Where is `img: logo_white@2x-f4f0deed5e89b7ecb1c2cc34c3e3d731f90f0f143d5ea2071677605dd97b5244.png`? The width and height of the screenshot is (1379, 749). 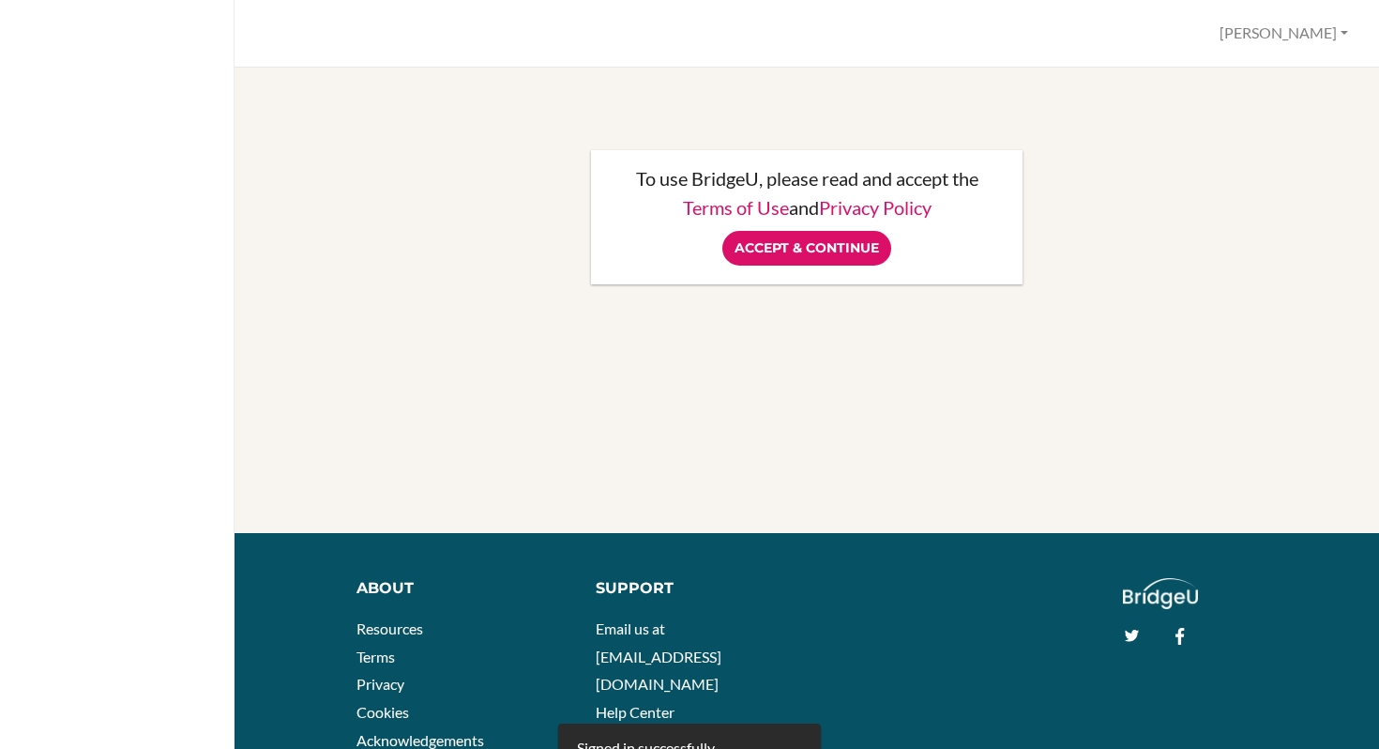 img: logo_white@2x-f4f0deed5e89b7ecb1c2cc34c3e3d731f90f0f143d5ea2071677605dd97b5244.png is located at coordinates (1161, 593).